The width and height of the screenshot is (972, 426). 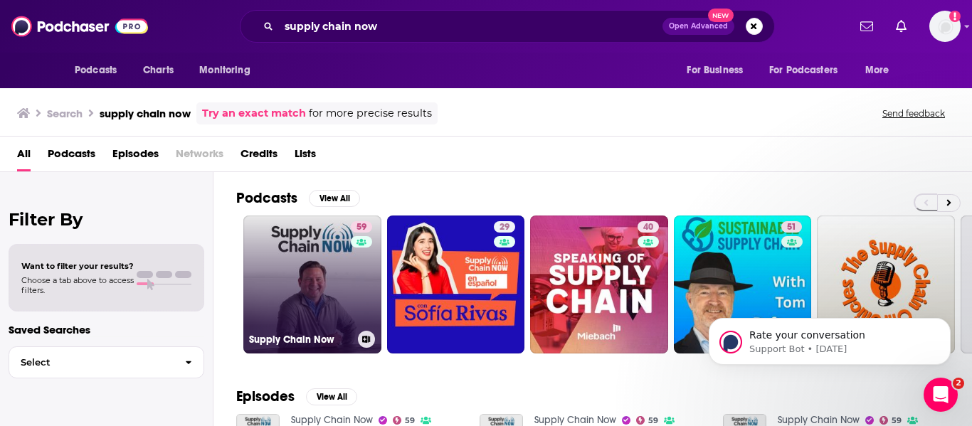 What do you see at coordinates (945, 26) in the screenshot?
I see `button: Show profile menu` at bounding box center [945, 26].